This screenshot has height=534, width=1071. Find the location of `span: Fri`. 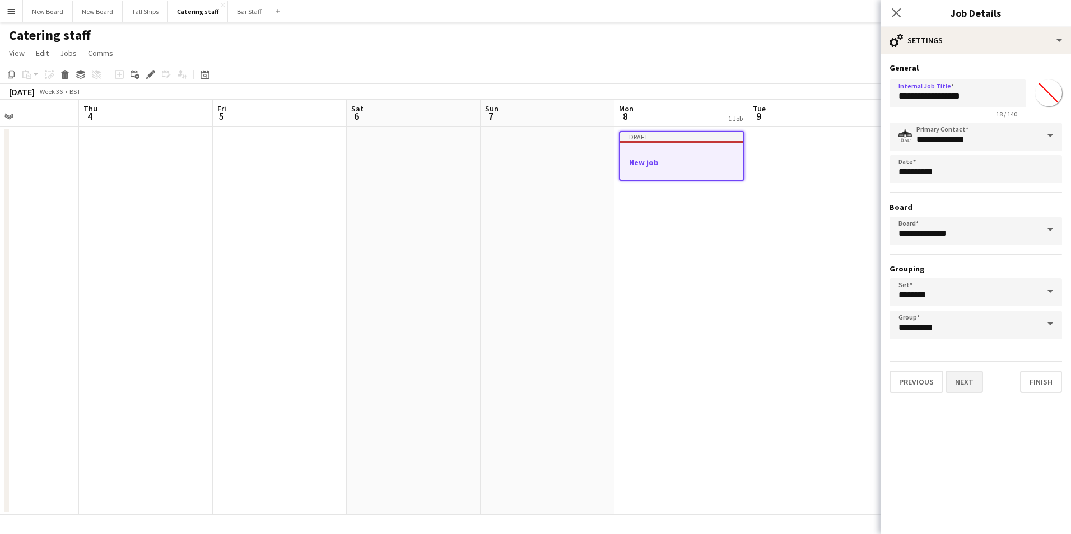

span: Fri is located at coordinates (222, 109).